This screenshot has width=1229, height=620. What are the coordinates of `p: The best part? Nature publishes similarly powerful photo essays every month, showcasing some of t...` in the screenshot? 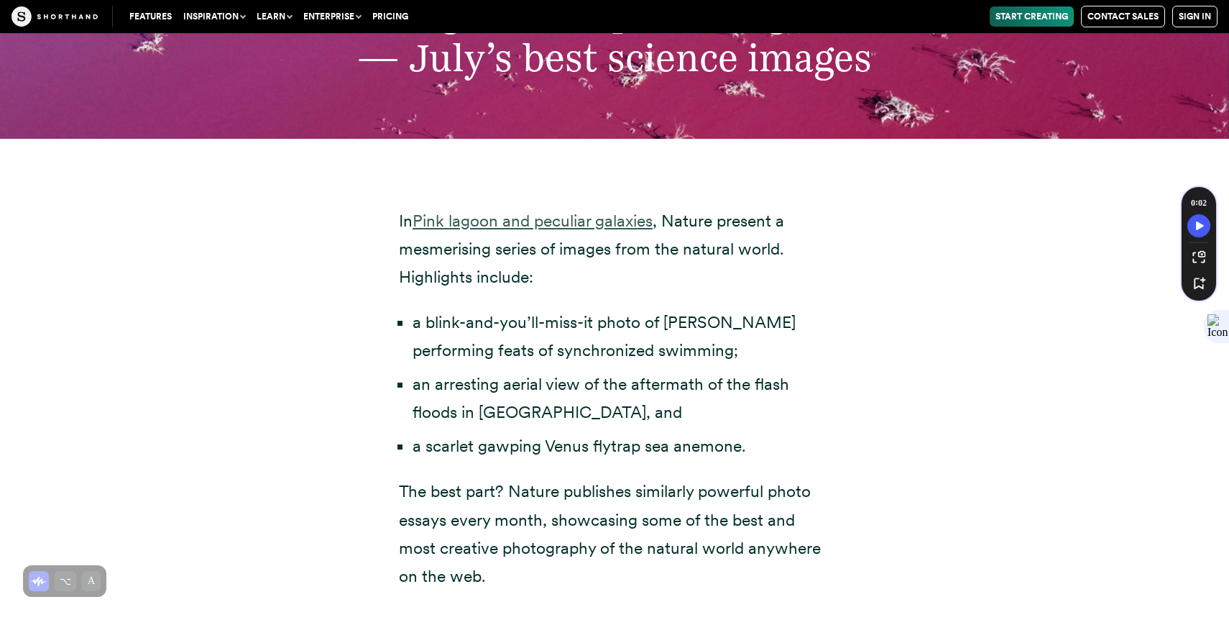 It's located at (615, 533).